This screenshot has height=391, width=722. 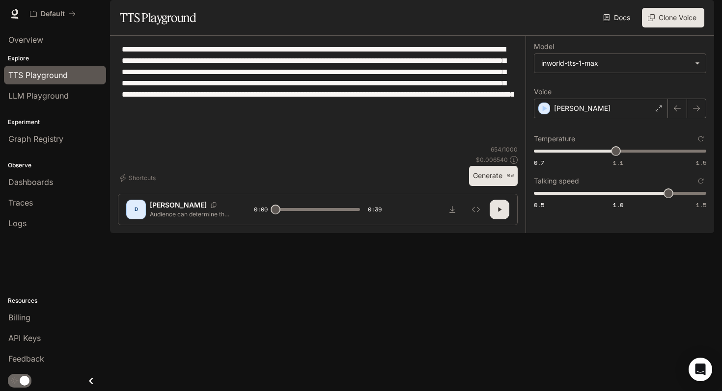 I want to click on button: Download audio, so click(x=452, y=210).